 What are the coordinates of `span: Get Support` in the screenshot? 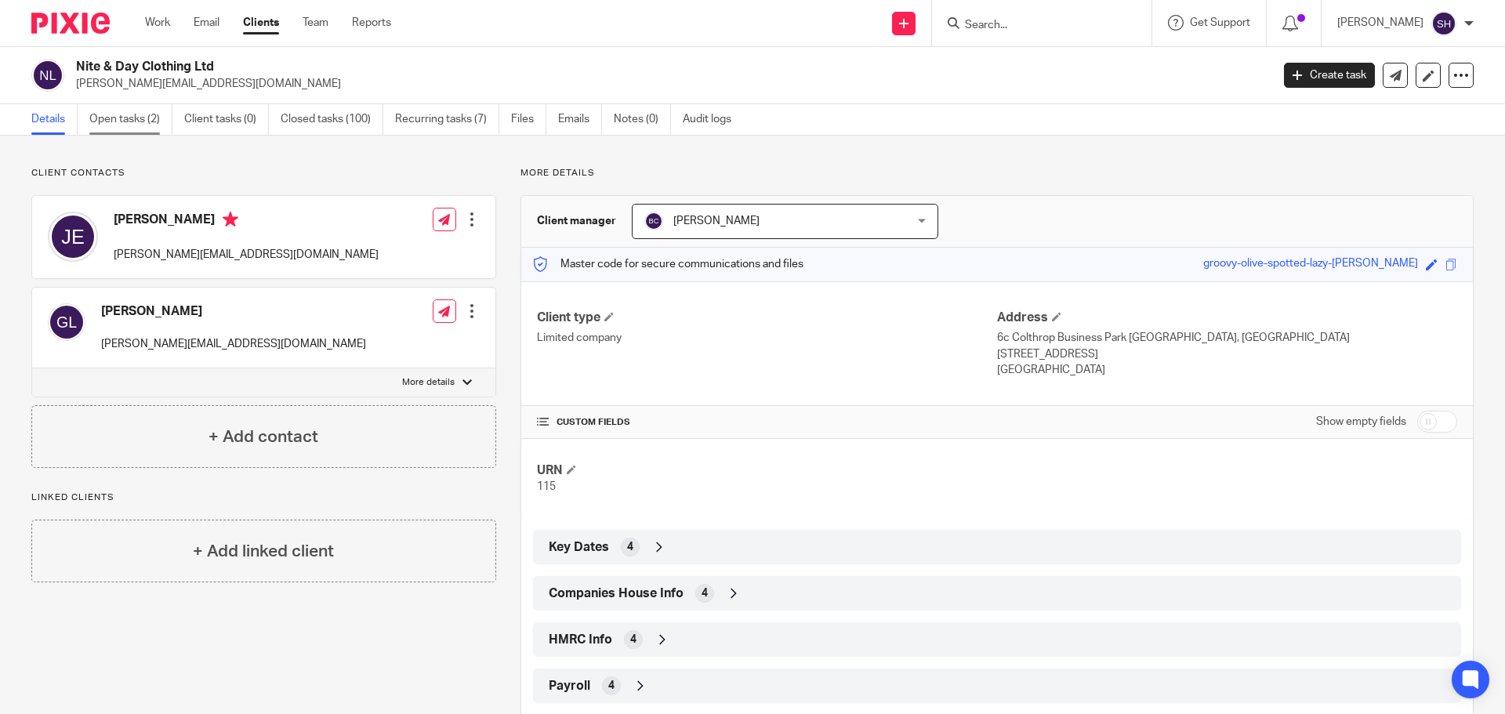 It's located at (1219, 23).